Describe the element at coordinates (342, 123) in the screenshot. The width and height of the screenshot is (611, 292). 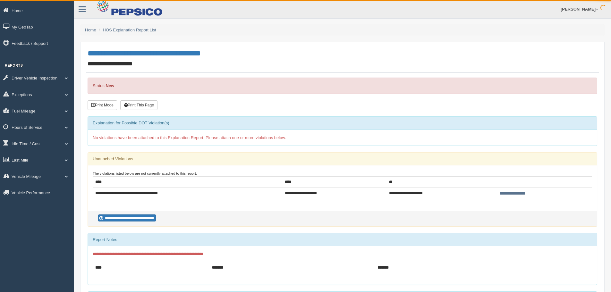
I see `div: Explanation for Possible DOT Violation(s)` at that location.